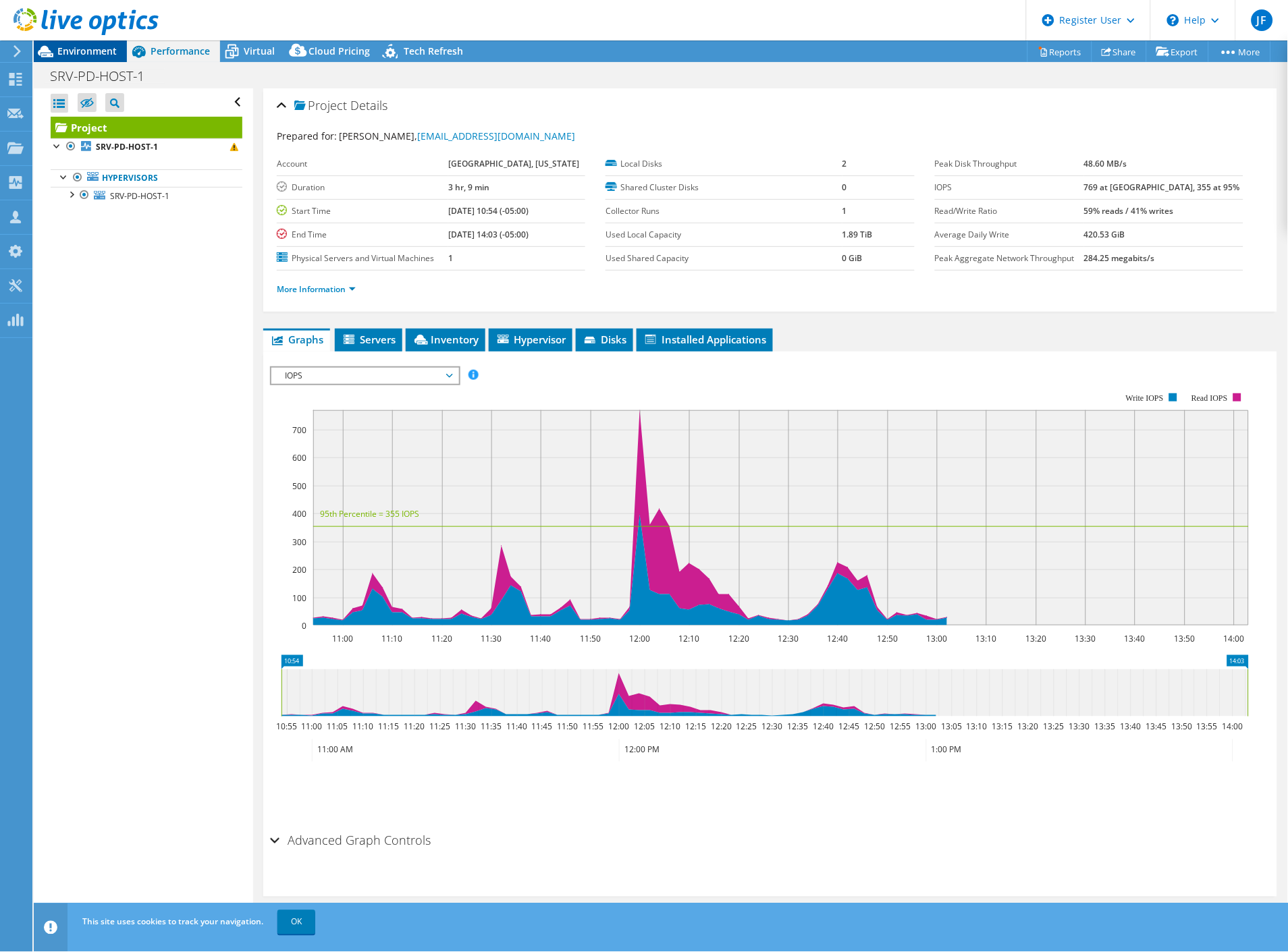 This screenshot has width=1288, height=952. Describe the element at coordinates (1119, 258) in the screenshot. I see `b: 284.25 megabits/s` at that location.